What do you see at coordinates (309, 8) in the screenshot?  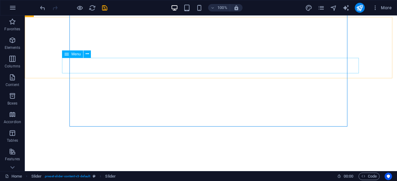 I see `button: design` at bounding box center [309, 8].